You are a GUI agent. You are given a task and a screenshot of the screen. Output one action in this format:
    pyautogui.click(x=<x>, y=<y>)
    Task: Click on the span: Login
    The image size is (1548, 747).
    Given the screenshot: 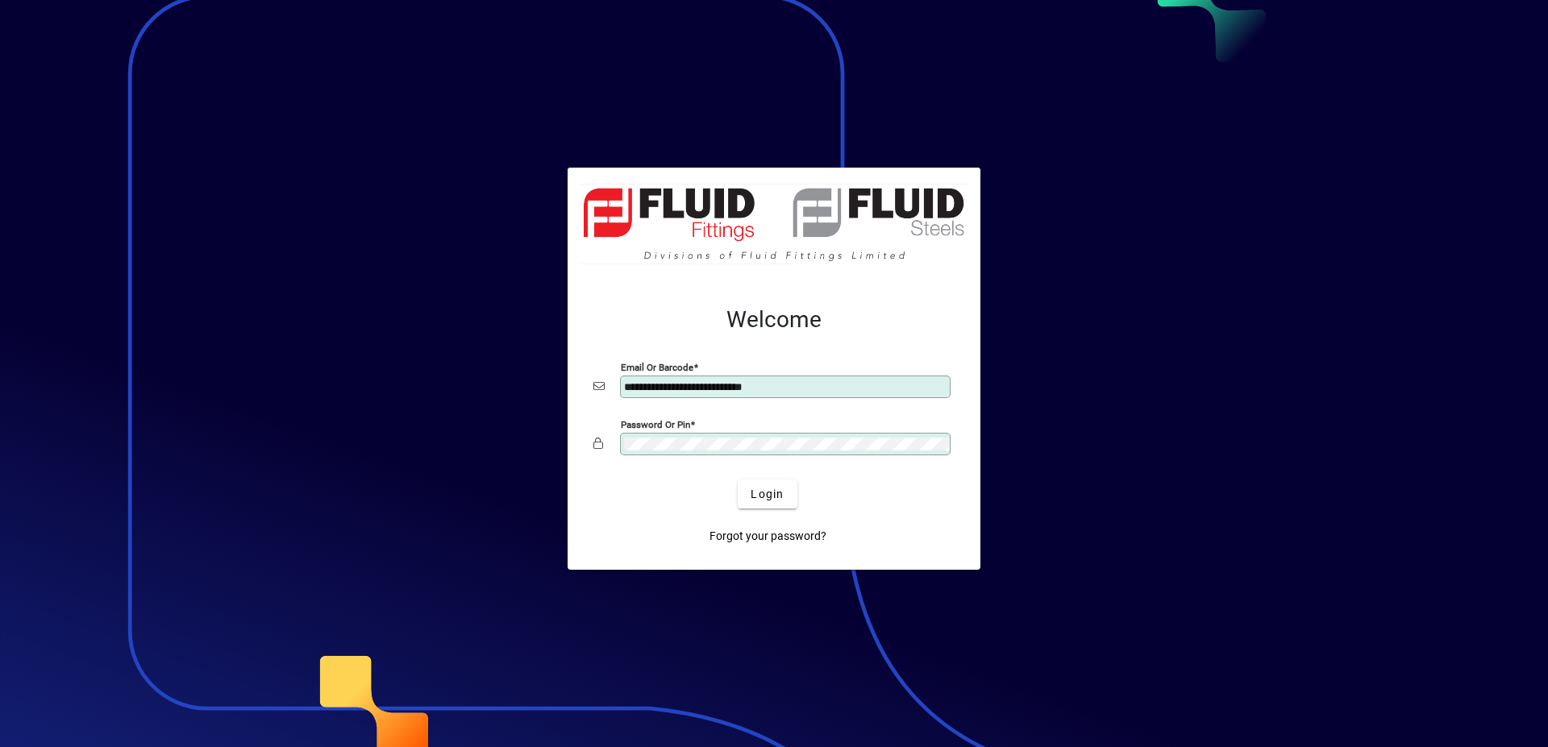 What is the action you would take?
    pyautogui.click(x=767, y=494)
    